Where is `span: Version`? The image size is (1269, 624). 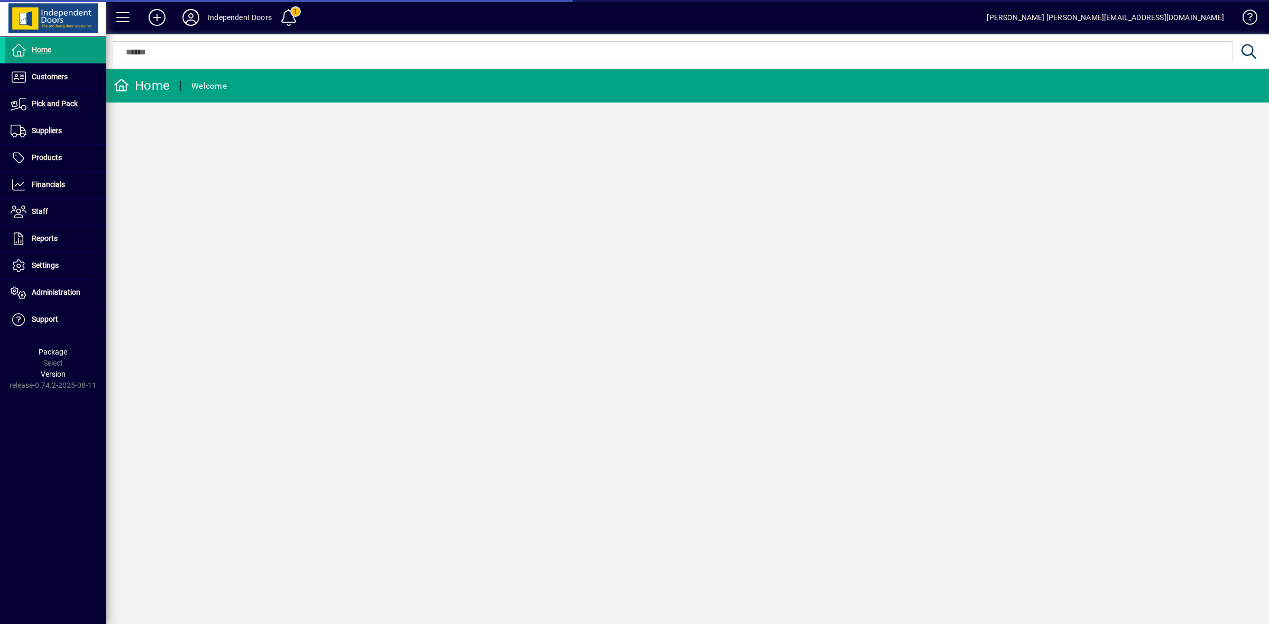 span: Version is located at coordinates (53, 374).